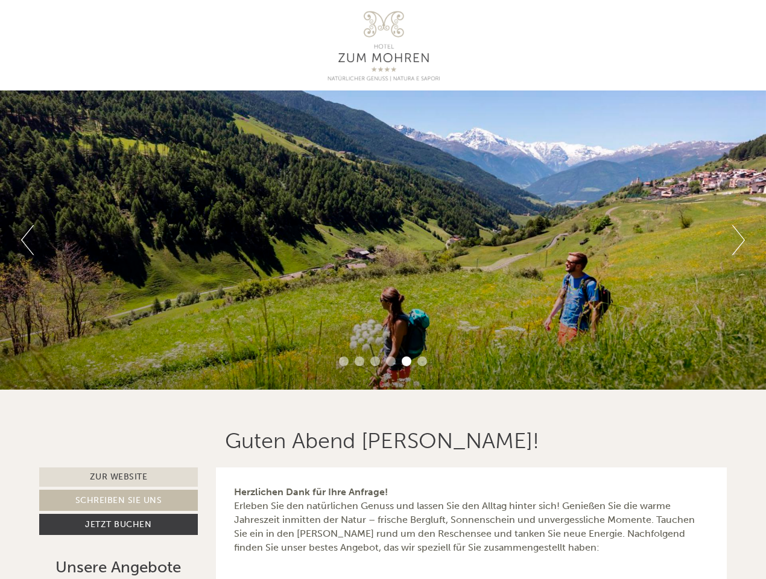 The image size is (766, 579). What do you see at coordinates (27, 240) in the screenshot?
I see `button: Previous` at bounding box center [27, 240].